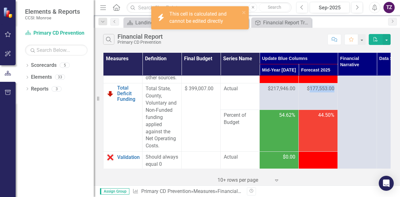 The width and height of the screenshot is (400, 197). What do you see at coordinates (44, 65) in the screenshot?
I see `a: Scorecards` at bounding box center [44, 65].